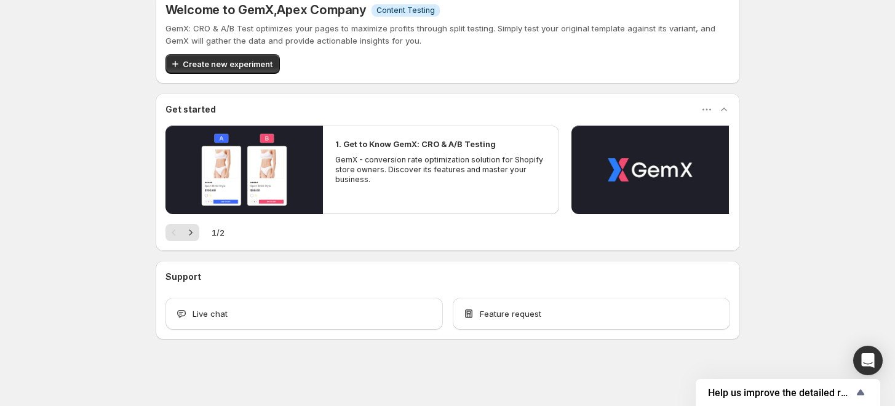 This screenshot has width=895, height=406. Describe the element at coordinates (223, 64) in the screenshot. I see `button: Create new experiment` at that location.